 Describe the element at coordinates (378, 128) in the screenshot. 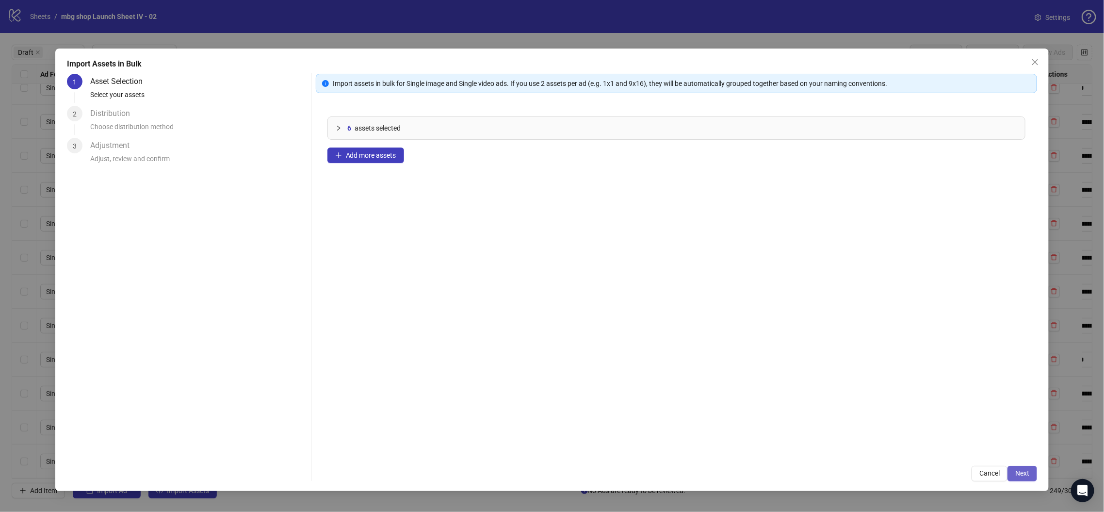

I see `span: assets selected` at that location.